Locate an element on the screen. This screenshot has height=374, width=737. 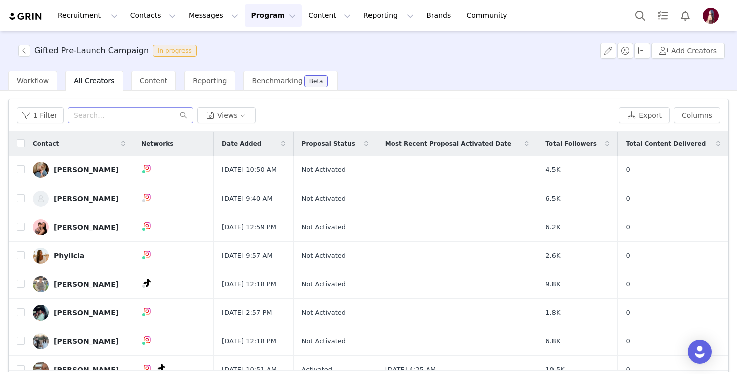
span: [object Object] is located at coordinates (109, 51).